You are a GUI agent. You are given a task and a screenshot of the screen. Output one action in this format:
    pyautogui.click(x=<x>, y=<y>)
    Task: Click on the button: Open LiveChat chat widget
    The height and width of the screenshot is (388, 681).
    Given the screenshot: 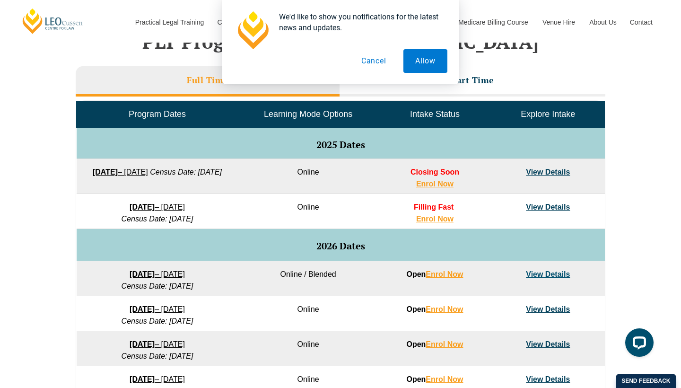 What is the action you would take?
    pyautogui.click(x=22, y=18)
    